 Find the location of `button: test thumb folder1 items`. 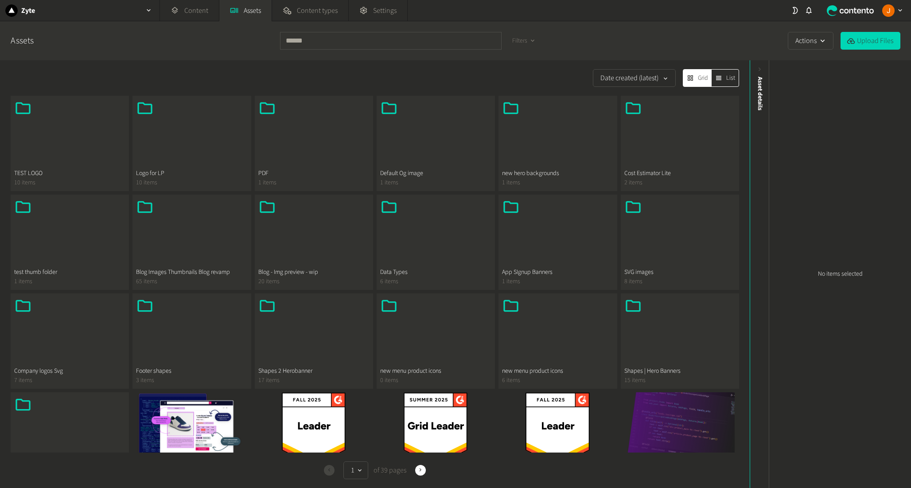

button: test thumb folder1 items is located at coordinates (70, 242).